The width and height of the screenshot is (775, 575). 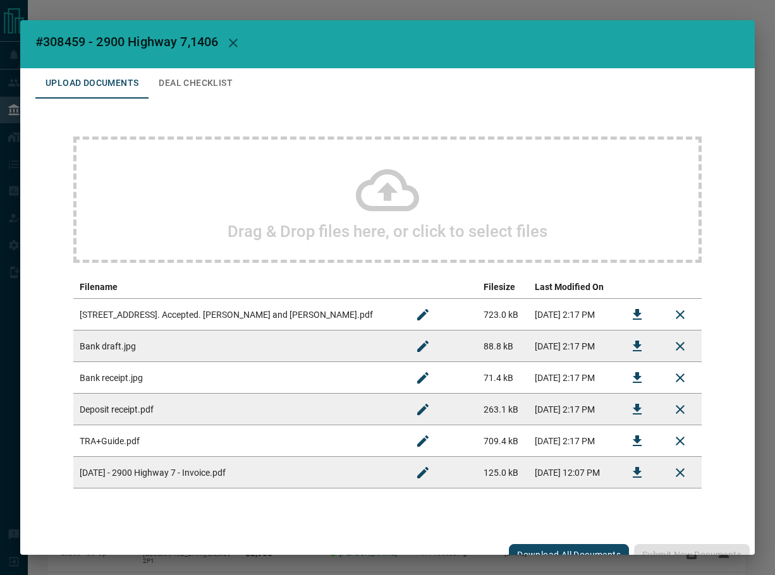 What do you see at coordinates (503, 410) in the screenshot?
I see `td: 263.1 kB` at bounding box center [503, 410].